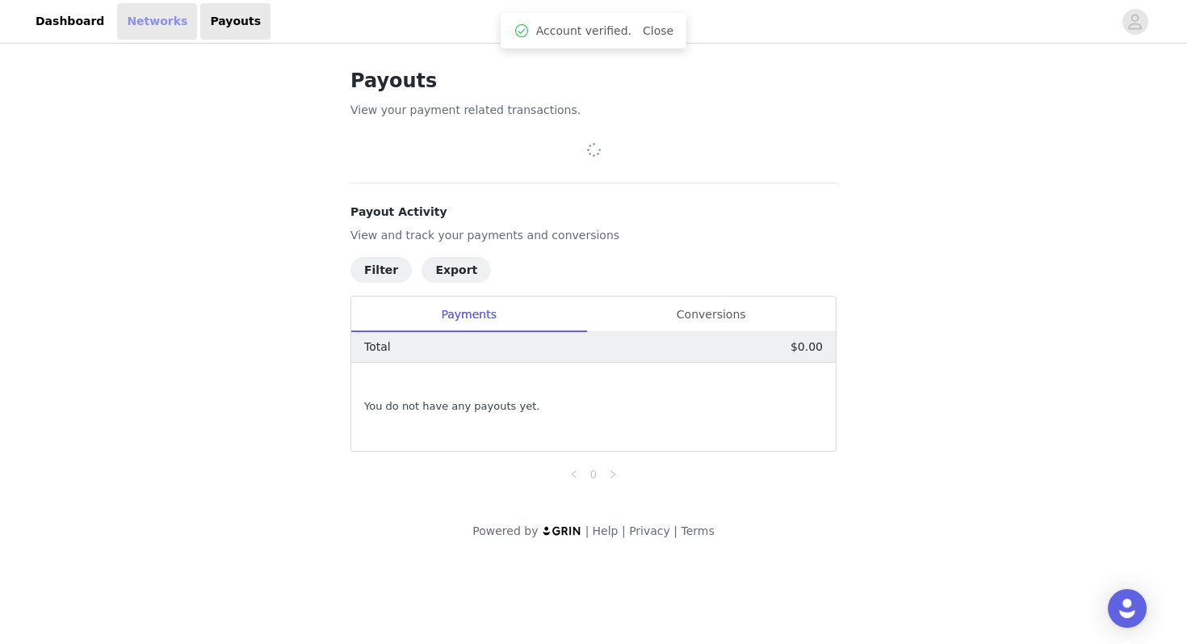 The image size is (1187, 644). What do you see at coordinates (697, 531) in the screenshot?
I see `a: Terms` at bounding box center [697, 531].